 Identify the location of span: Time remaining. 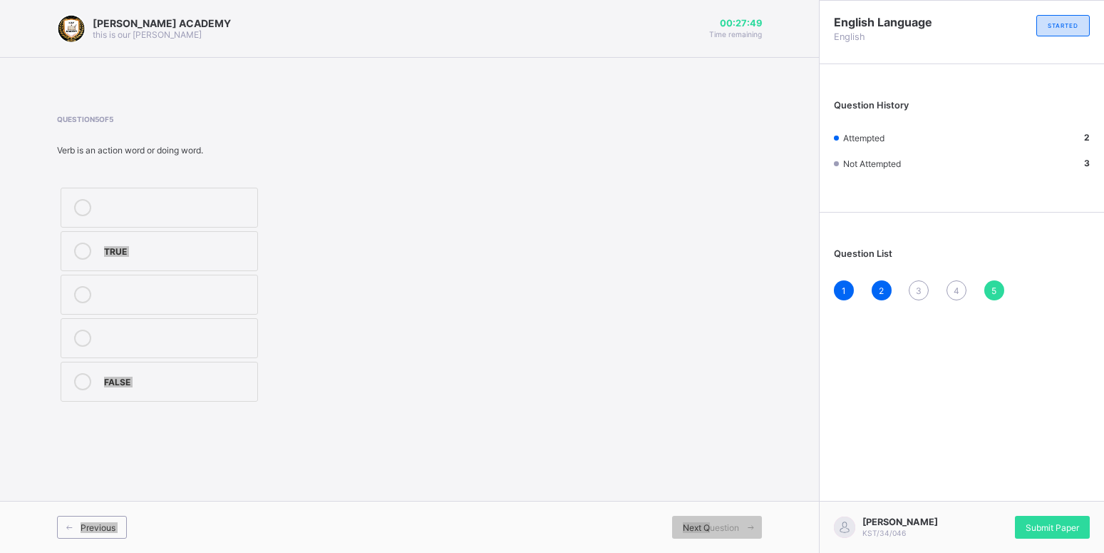
(736, 34).